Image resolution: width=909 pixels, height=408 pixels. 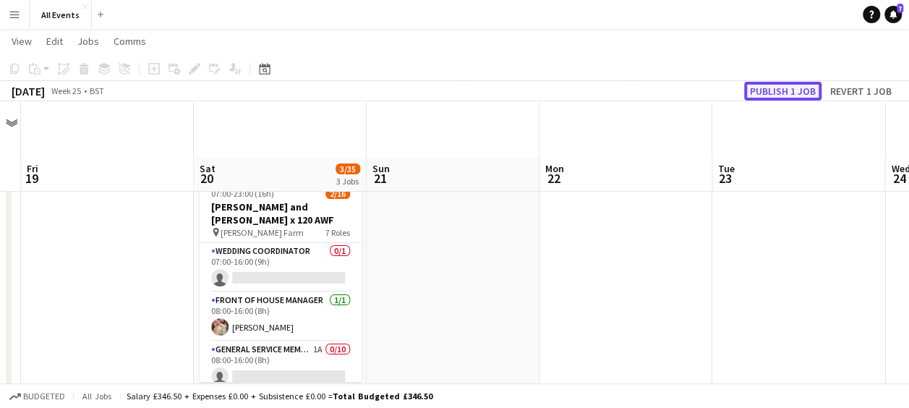 I want to click on span: Jobs, so click(x=88, y=41).